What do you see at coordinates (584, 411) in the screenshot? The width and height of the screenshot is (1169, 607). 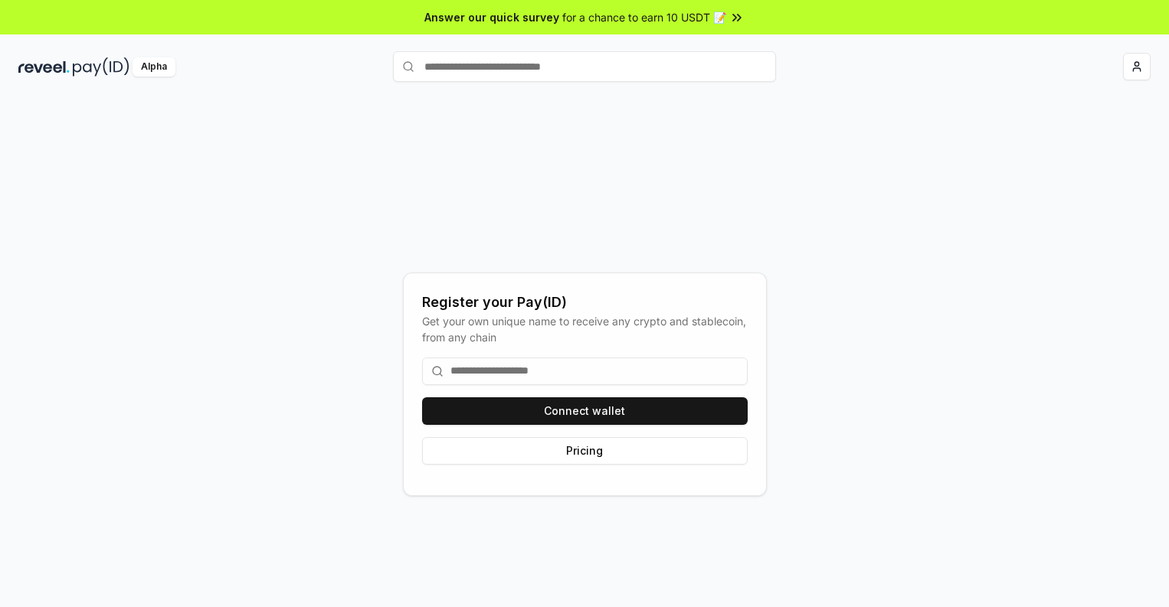 I see `button: Connect wallet` at bounding box center [584, 411].